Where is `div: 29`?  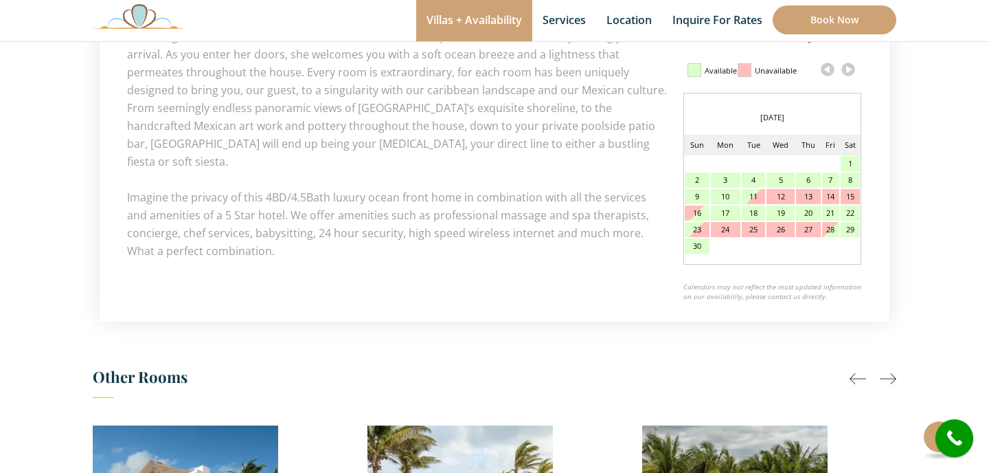
div: 29 is located at coordinates (851, 229).